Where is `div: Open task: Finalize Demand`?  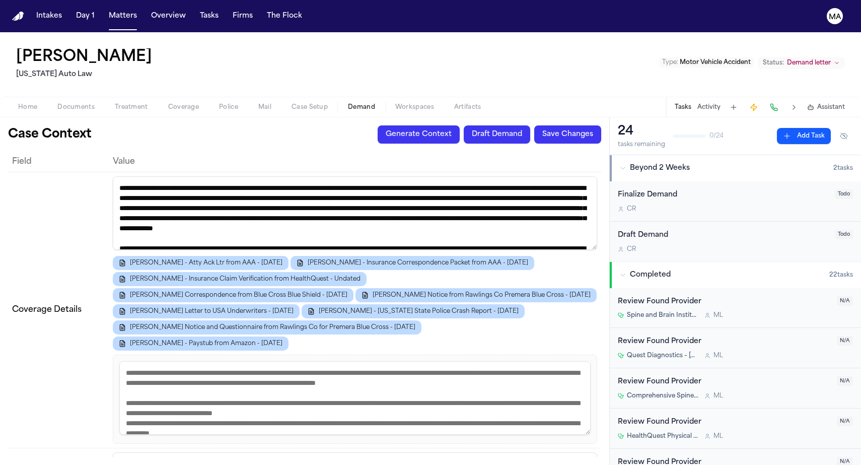
div: Open task: Finalize Demand is located at coordinates (735, 201).